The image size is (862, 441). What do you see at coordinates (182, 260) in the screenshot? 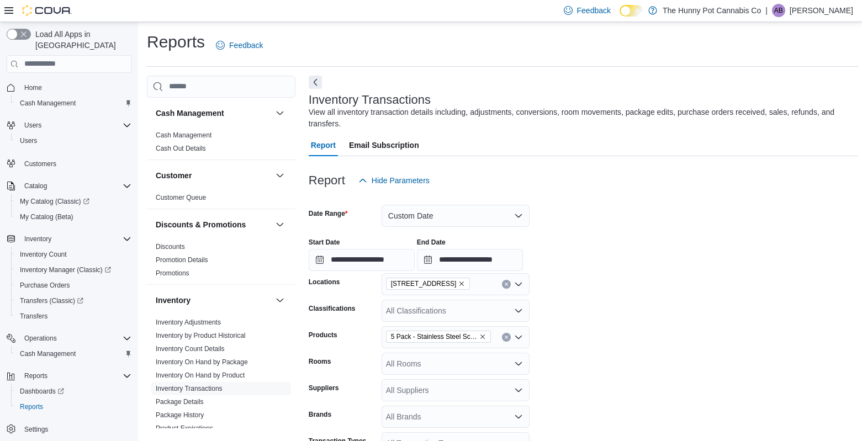
I see `a: Promotion Details` at bounding box center [182, 260].